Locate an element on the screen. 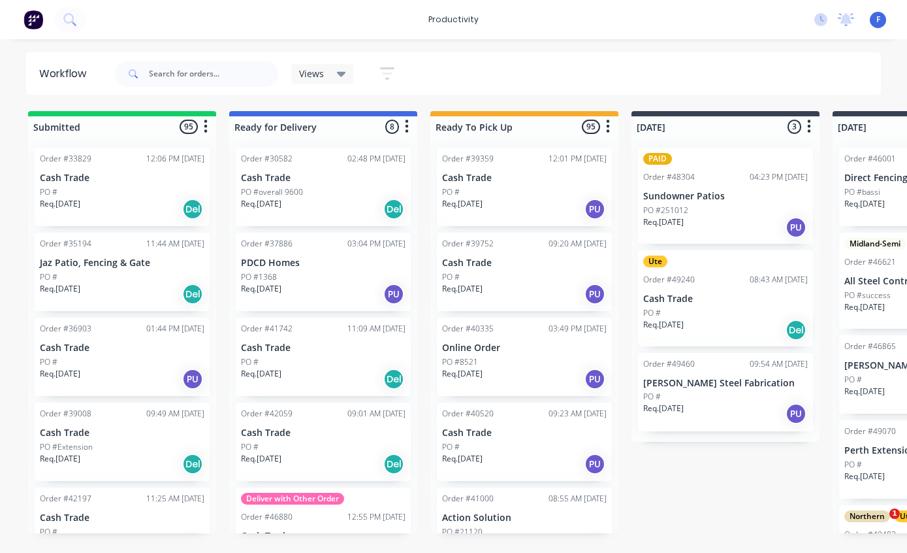 The image size is (907, 553). div: Order #49483 is located at coordinates (870, 534).